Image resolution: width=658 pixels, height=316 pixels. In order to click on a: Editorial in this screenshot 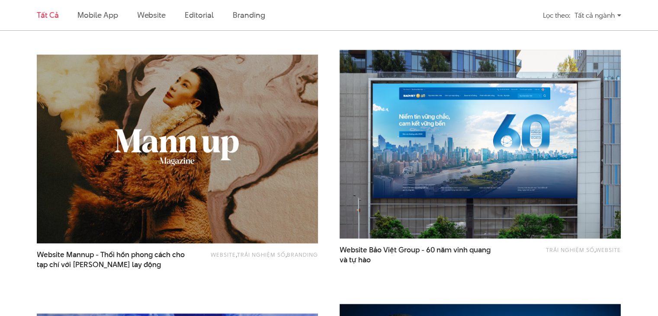, I will do `click(199, 15)`.